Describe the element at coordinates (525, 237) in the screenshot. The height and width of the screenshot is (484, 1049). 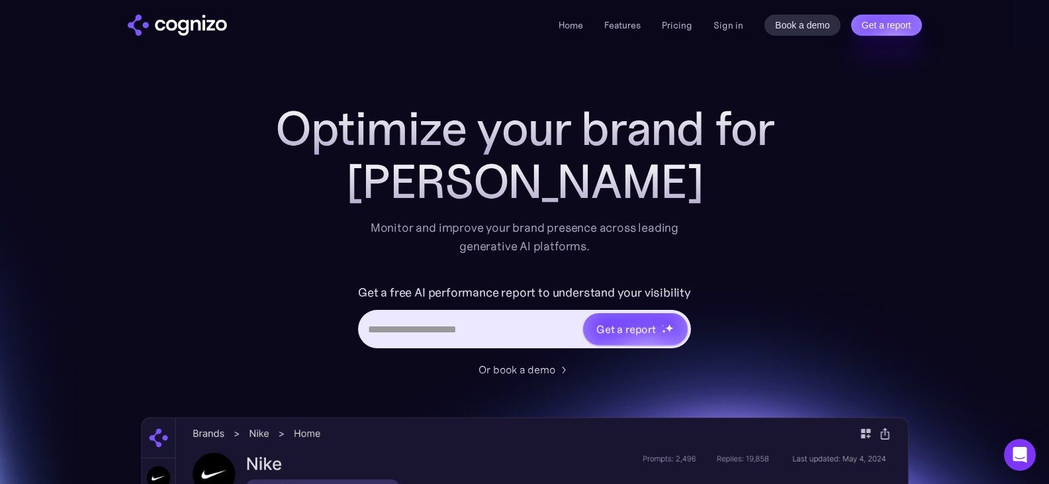
I see `div: Monitor and improve your brand presence across leading generative AI platforms.` at that location.